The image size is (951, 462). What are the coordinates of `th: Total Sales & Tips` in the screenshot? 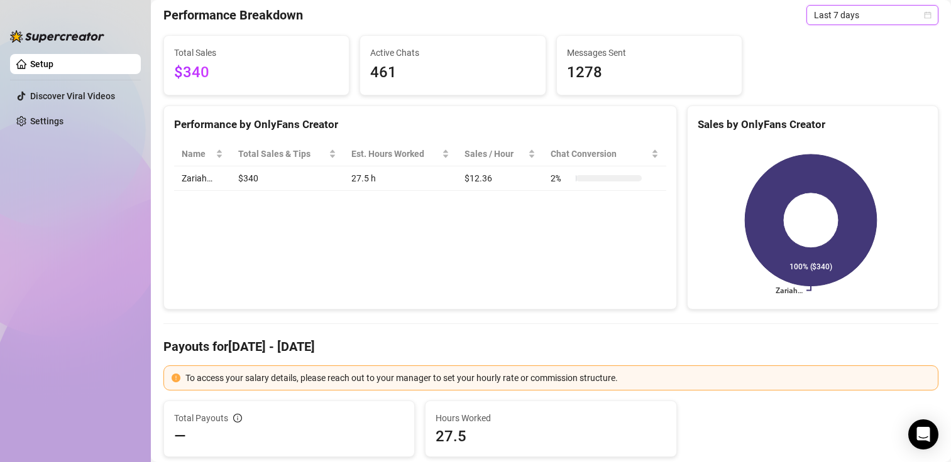 It's located at (287, 154).